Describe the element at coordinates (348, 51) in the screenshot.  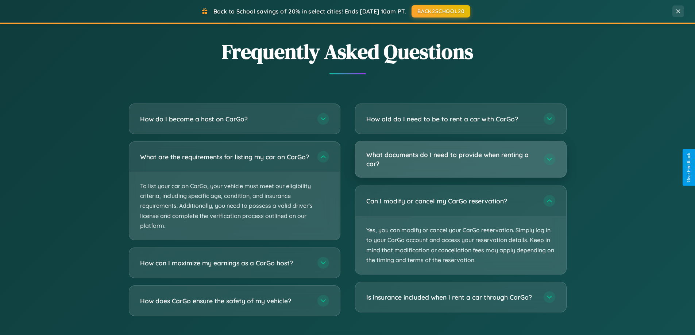
I see `h2: Frequently Asked Questions` at that location.